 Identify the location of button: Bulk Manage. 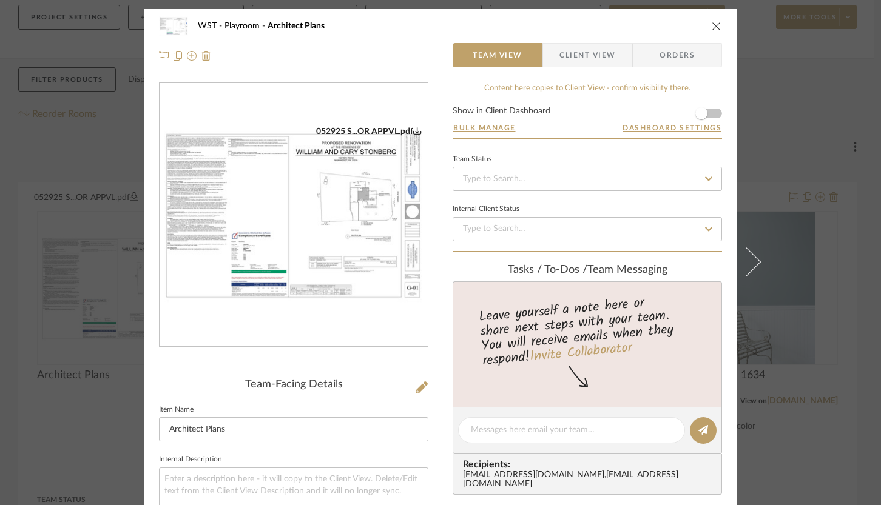
(484, 128).